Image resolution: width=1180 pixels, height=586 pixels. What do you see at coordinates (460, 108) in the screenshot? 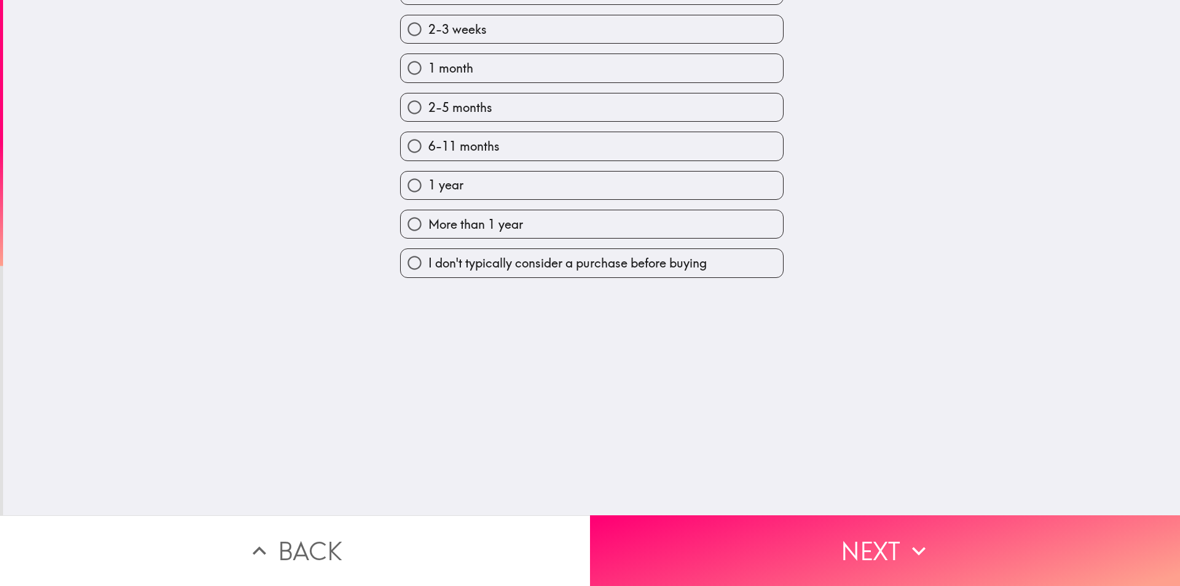
I see `span: 2-5 months` at bounding box center [460, 108].